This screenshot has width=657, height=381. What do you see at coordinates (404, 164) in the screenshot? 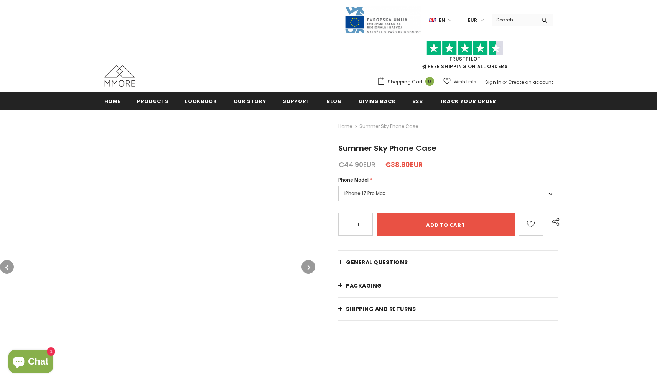
I see `span: €38.90EUR` at bounding box center [404, 164].